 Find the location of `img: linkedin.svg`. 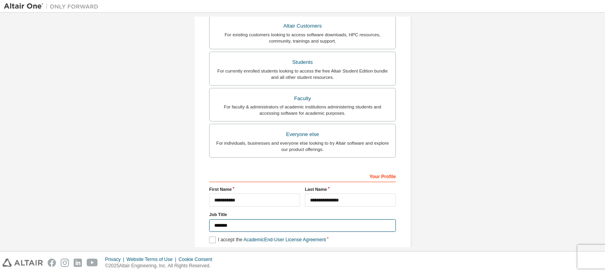

img: linkedin.svg is located at coordinates (78, 262).